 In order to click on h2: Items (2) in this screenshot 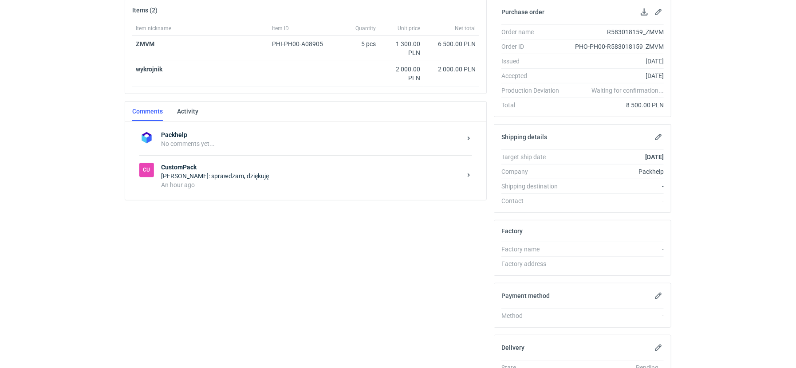, I will do `click(145, 10)`.